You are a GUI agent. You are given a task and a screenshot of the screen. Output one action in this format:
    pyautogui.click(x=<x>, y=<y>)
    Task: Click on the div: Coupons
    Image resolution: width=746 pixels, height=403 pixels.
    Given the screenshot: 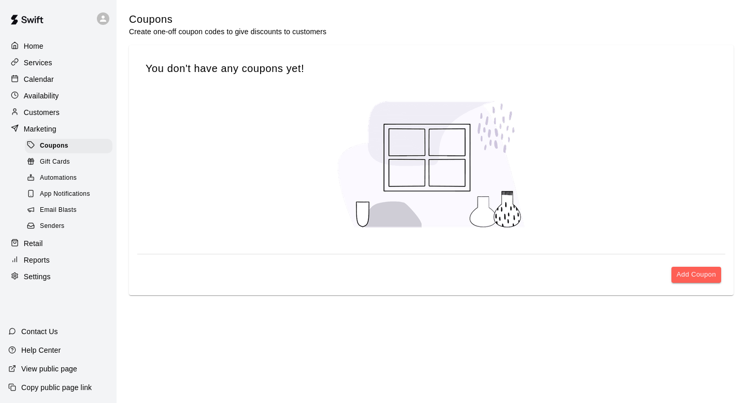 What is the action you would take?
    pyautogui.click(x=68, y=146)
    